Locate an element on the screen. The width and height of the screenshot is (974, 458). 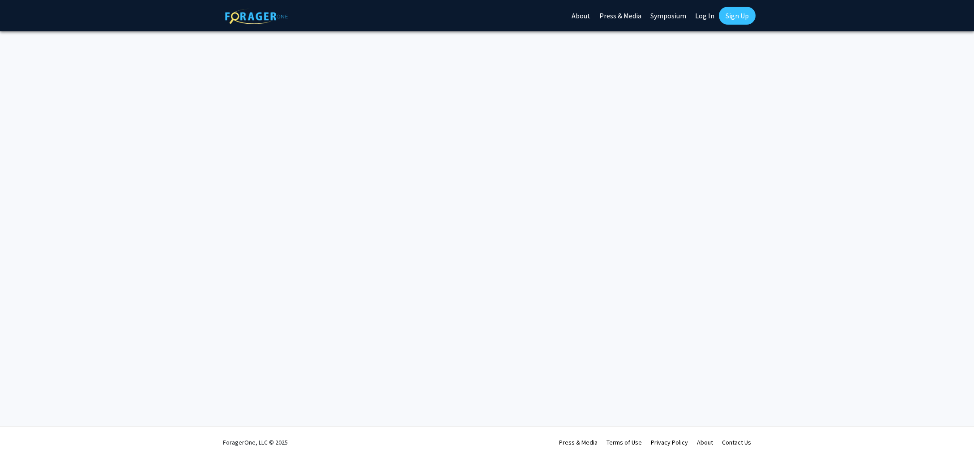
a: Terms of Use is located at coordinates (624, 442).